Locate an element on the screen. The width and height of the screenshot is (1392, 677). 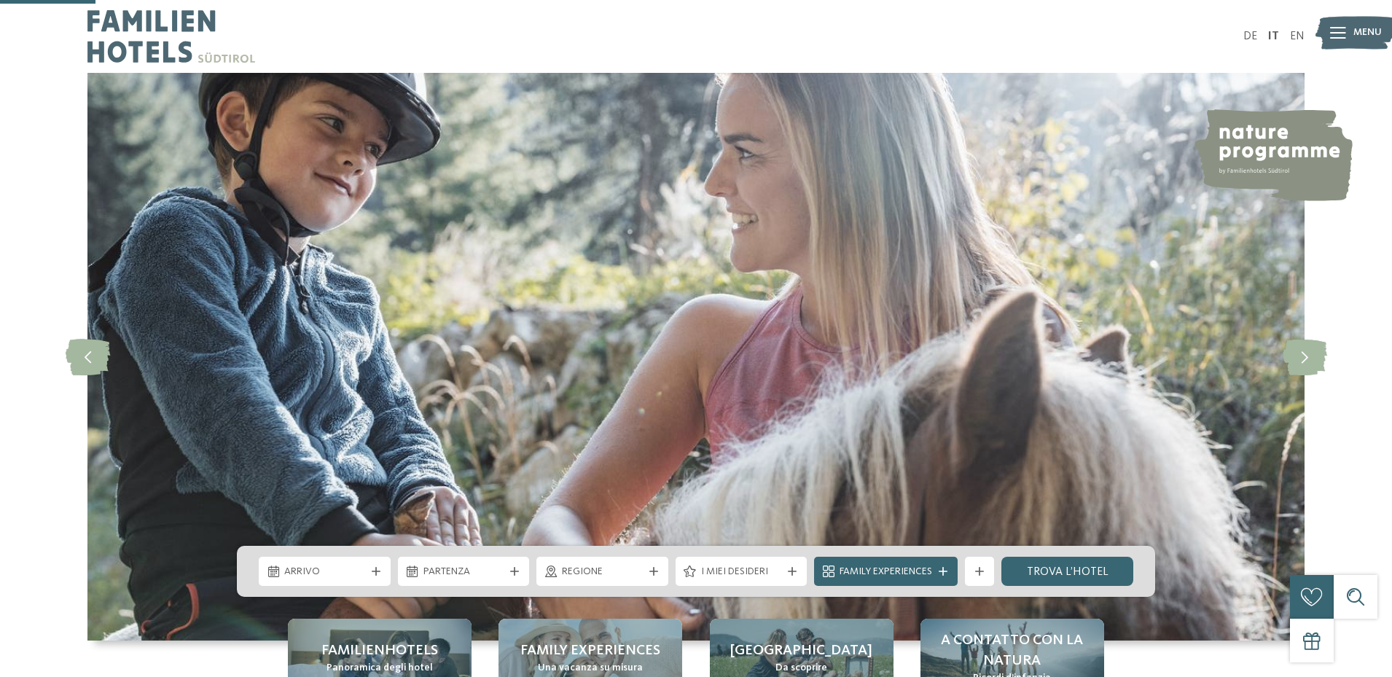
span: Family experiences is located at coordinates (590, 651).